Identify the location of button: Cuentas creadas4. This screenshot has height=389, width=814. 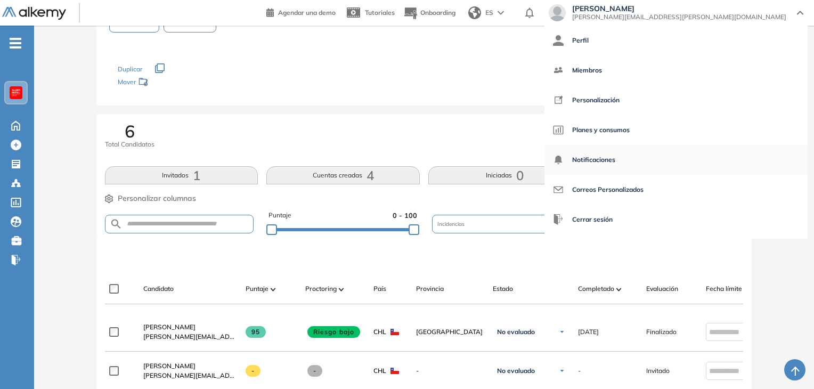
(343, 175).